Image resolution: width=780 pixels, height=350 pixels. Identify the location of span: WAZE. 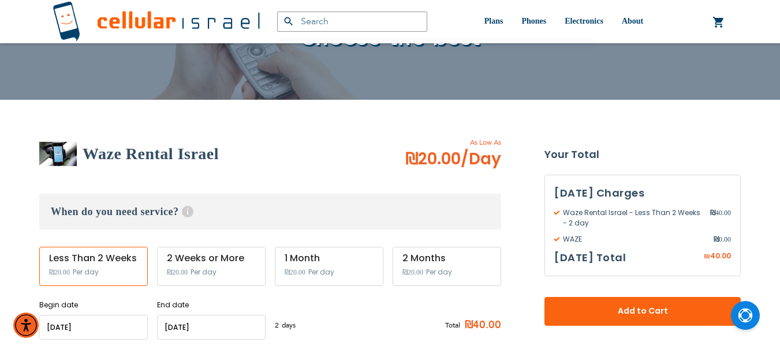
(634, 240).